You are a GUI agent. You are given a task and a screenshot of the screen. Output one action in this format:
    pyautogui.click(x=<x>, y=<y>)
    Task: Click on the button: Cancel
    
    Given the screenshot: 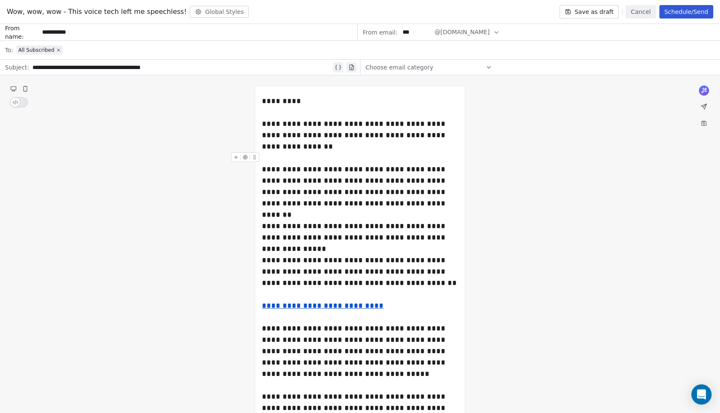 What is the action you would take?
    pyautogui.click(x=640, y=12)
    